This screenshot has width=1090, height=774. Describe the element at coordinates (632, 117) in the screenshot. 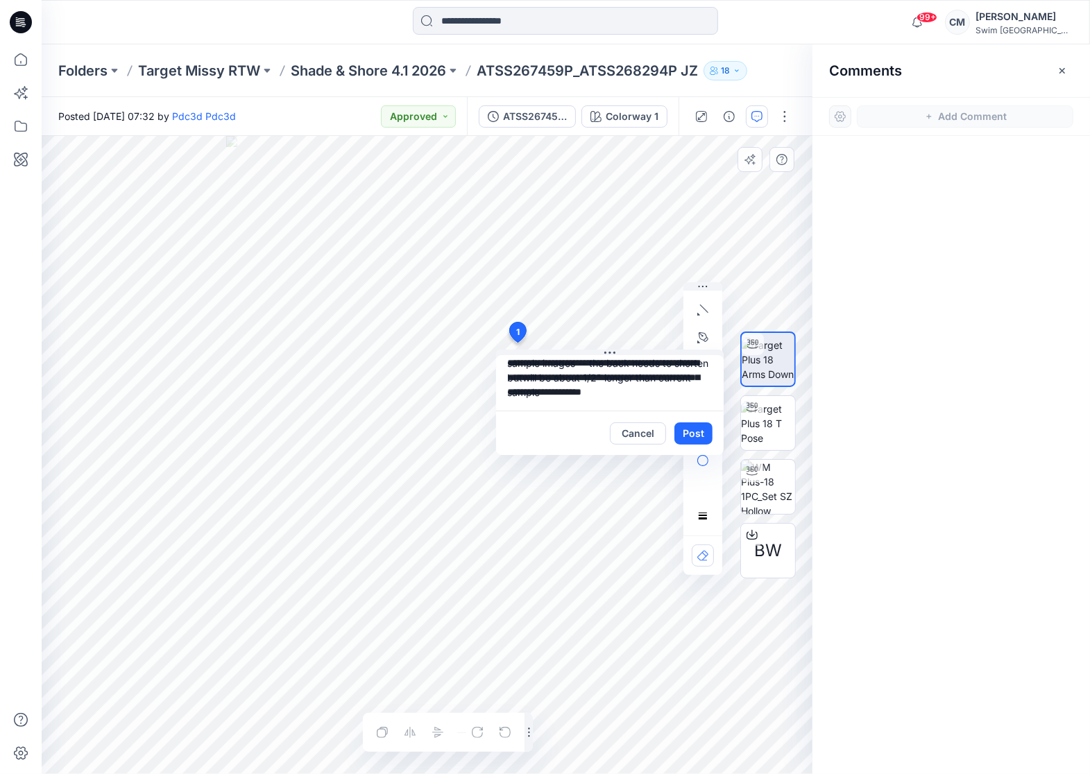

I see `div: Colorway 1` at that location.